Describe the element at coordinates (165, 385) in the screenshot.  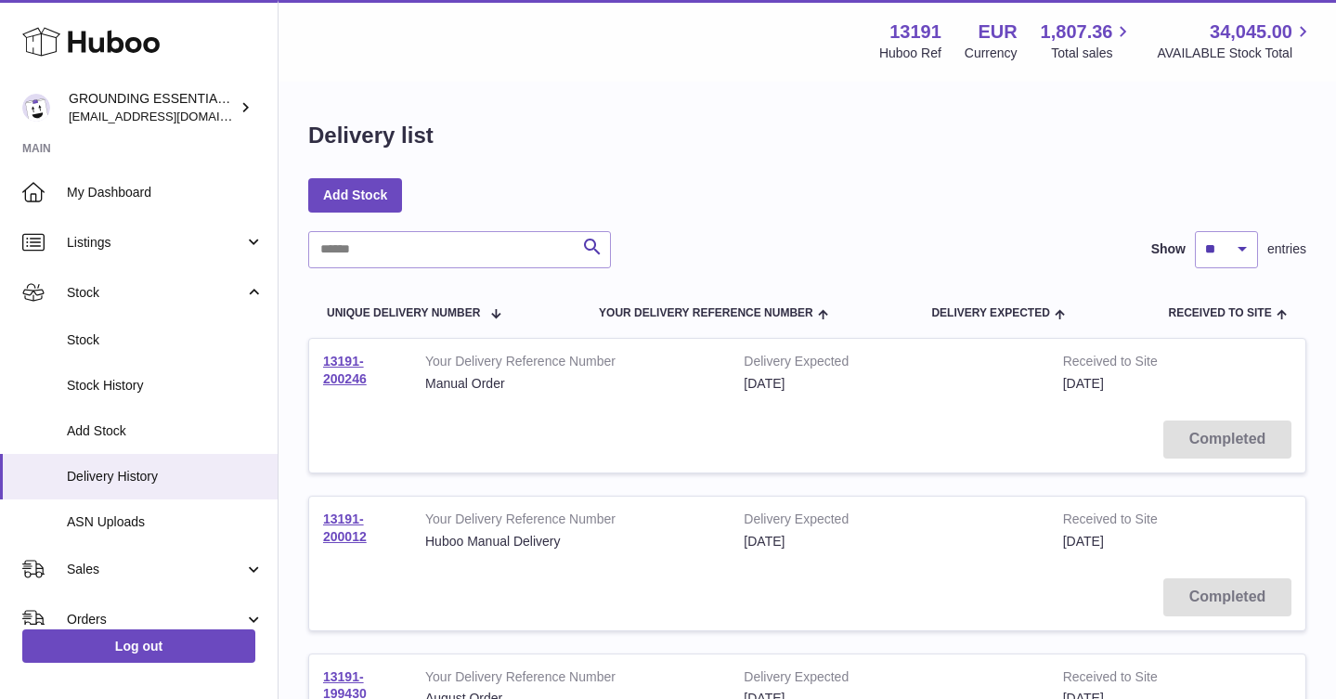
I see `span: Stock History` at that location.